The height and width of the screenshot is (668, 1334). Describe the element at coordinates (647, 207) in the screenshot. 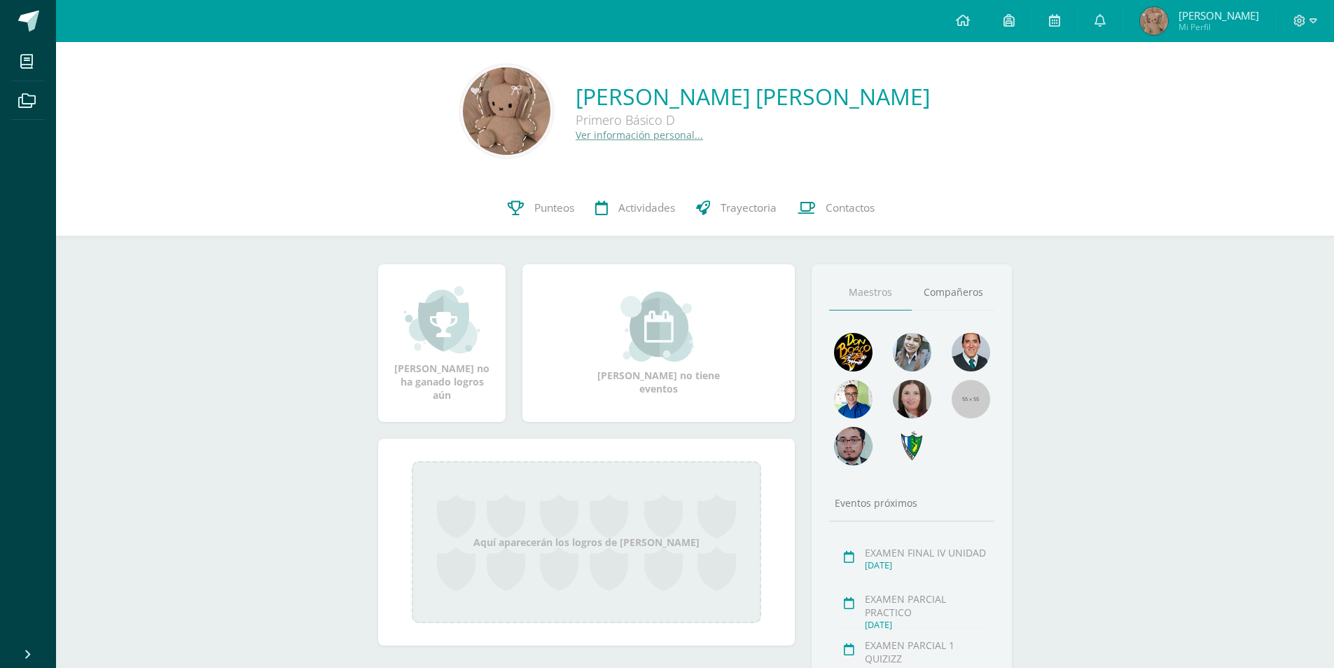

I see `span: Actividades` at that location.